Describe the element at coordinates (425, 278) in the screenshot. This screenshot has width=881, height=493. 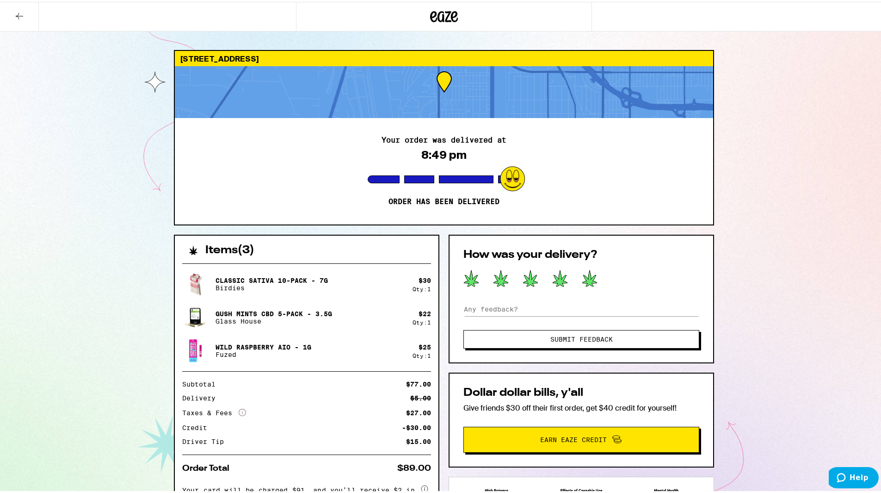
I see `div: $ 30` at that location.